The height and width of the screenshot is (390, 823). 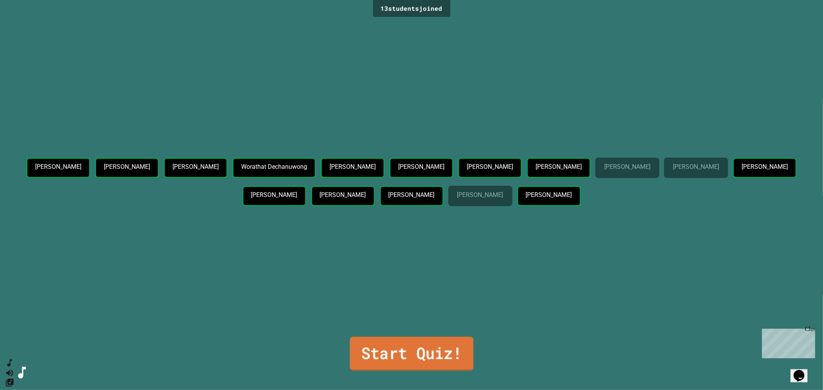 I want to click on button: Mute music, so click(x=10, y=373).